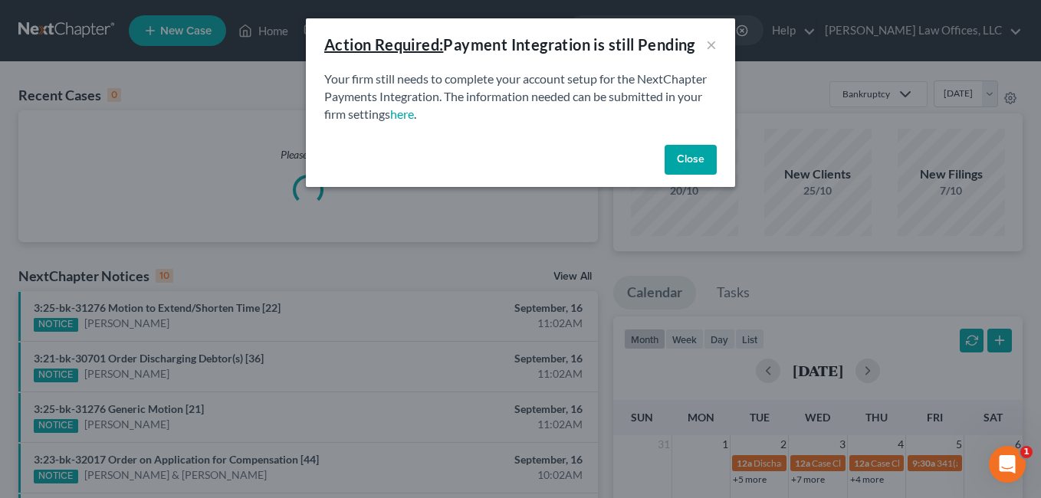 Image resolution: width=1041 pixels, height=498 pixels. Describe the element at coordinates (1027, 452) in the screenshot. I see `span: 1` at that location.